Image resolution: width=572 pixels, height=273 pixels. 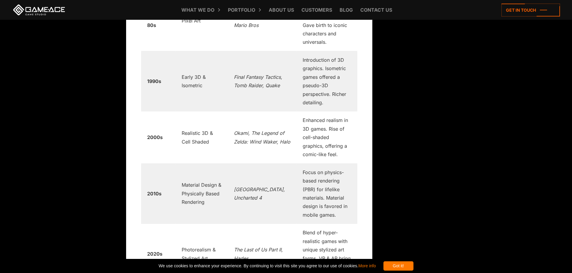 What do you see at coordinates (367, 266) in the screenshot?
I see `a: More info` at bounding box center [367, 266].